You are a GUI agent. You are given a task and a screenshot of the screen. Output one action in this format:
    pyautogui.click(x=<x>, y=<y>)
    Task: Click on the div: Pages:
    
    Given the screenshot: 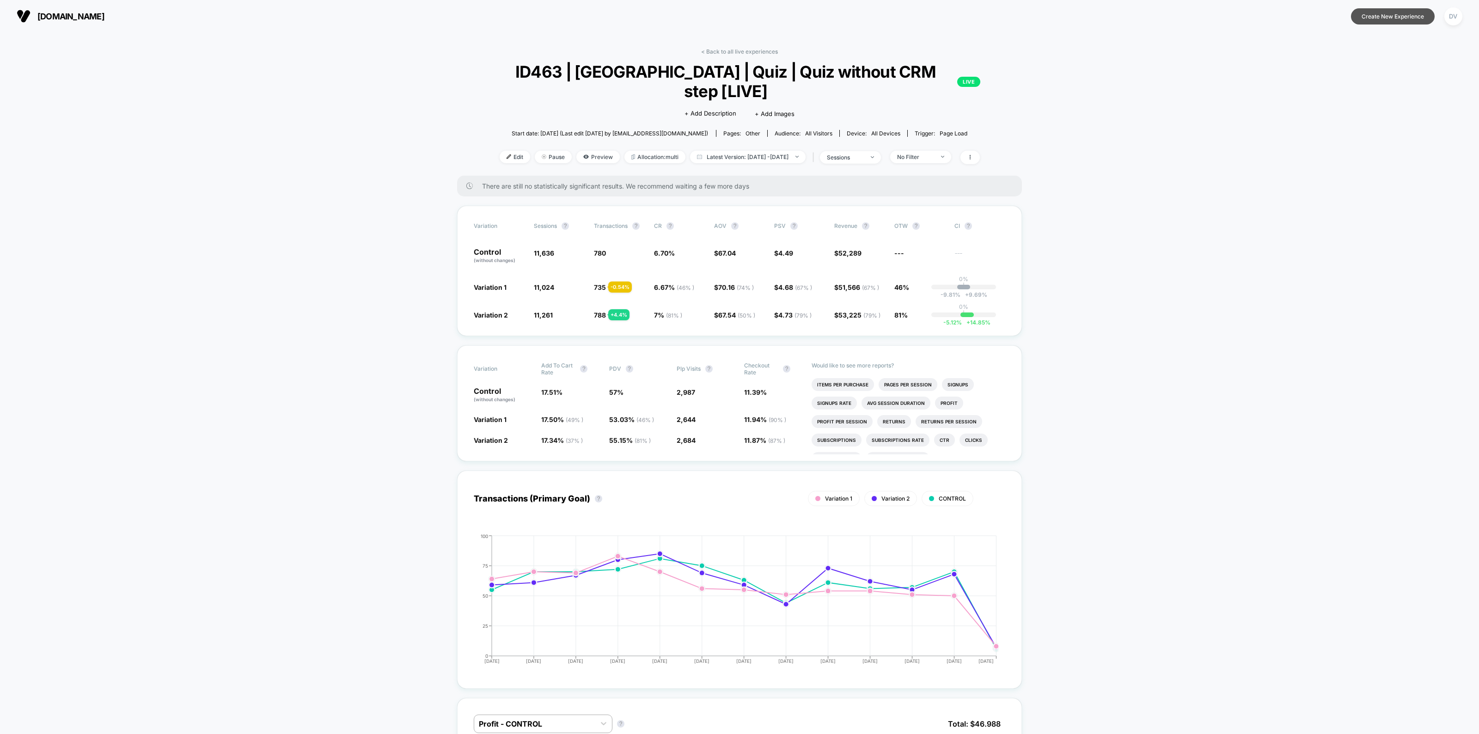 What is the action you would take?
    pyautogui.click(x=742, y=133)
    